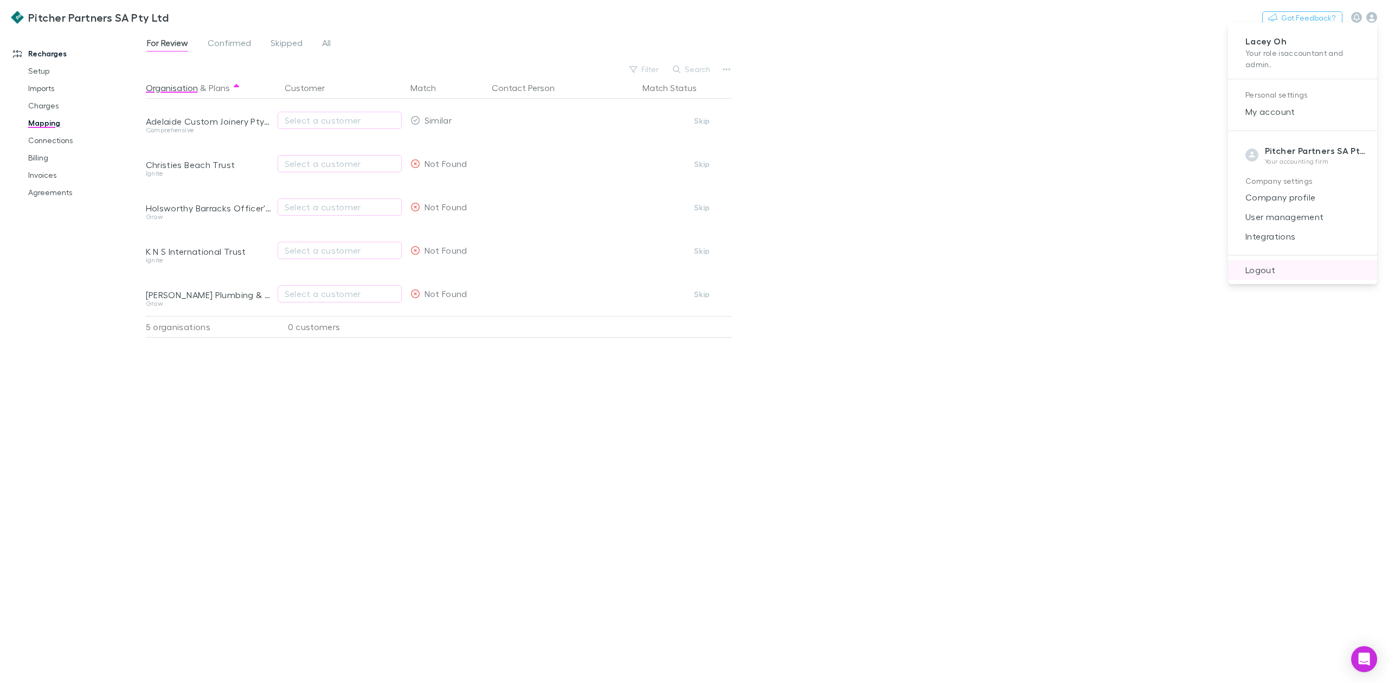 The height and width of the screenshot is (683, 1388). Describe the element at coordinates (1364, 659) in the screenshot. I see `div: Open Intercom Messenger` at that location.